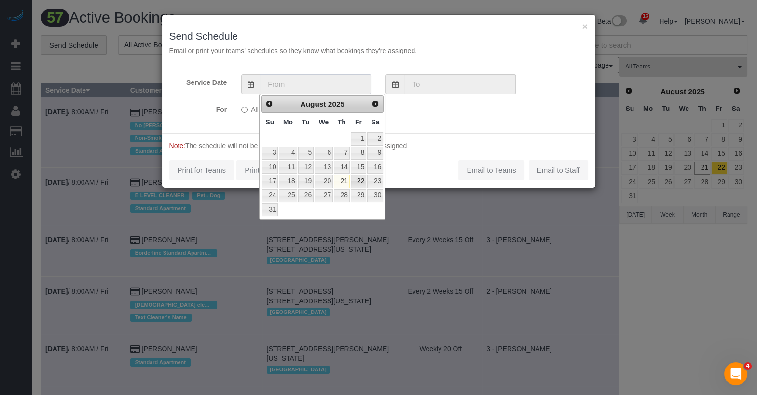 Image resolution: width=757 pixels, height=395 pixels. I want to click on a: 15, so click(358, 167).